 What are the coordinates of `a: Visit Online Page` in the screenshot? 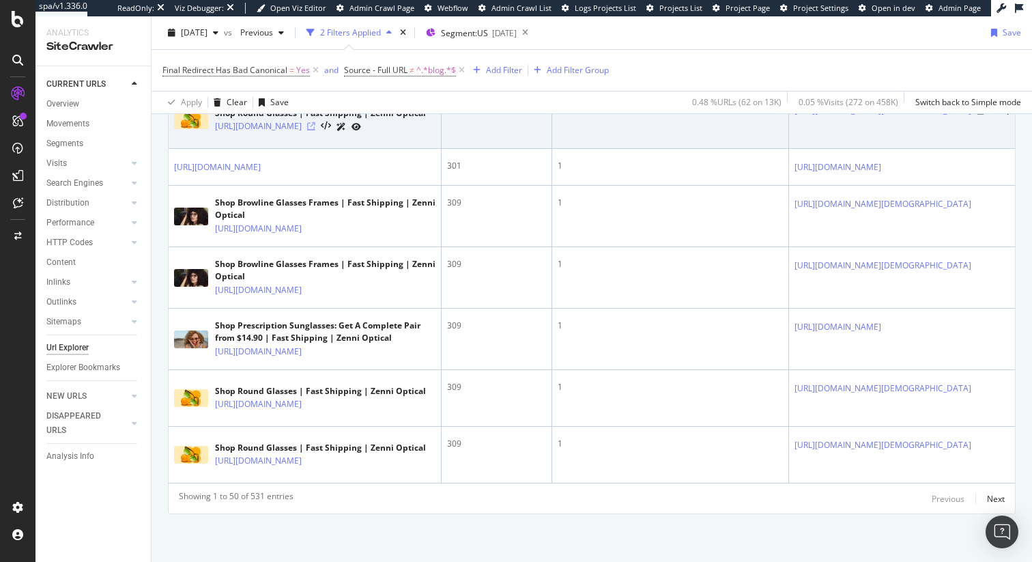 It's located at (311, 126).